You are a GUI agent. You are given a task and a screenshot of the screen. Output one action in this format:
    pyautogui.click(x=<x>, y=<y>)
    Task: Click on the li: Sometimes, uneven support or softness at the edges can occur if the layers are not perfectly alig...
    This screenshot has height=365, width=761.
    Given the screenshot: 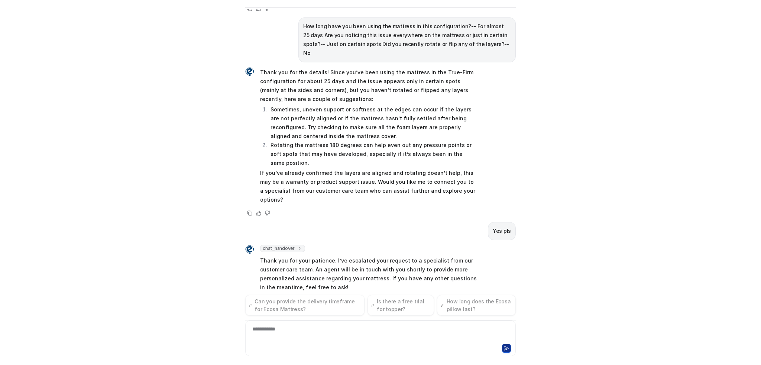 What is the action you would take?
    pyautogui.click(x=373, y=123)
    